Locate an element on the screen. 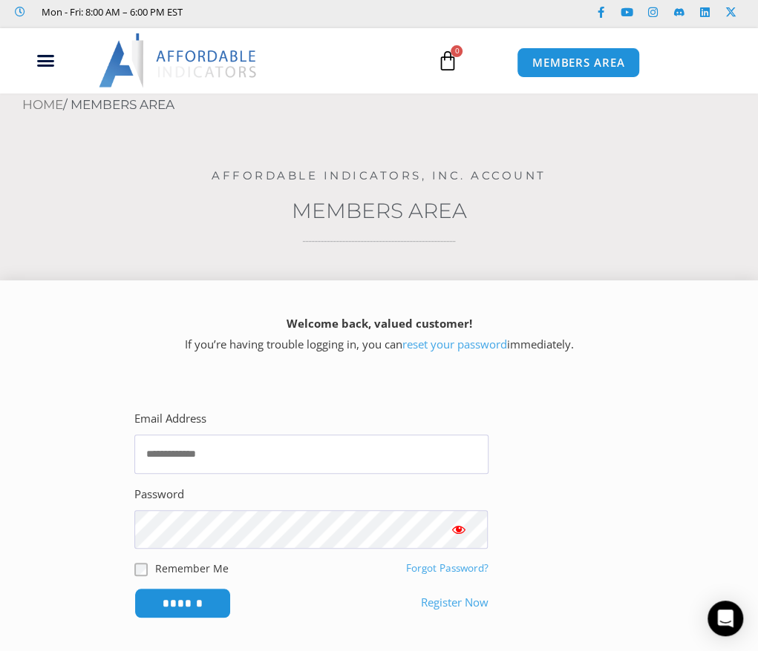  a: Affordable Indicators, Inc. Account is located at coordinates (378, 175).